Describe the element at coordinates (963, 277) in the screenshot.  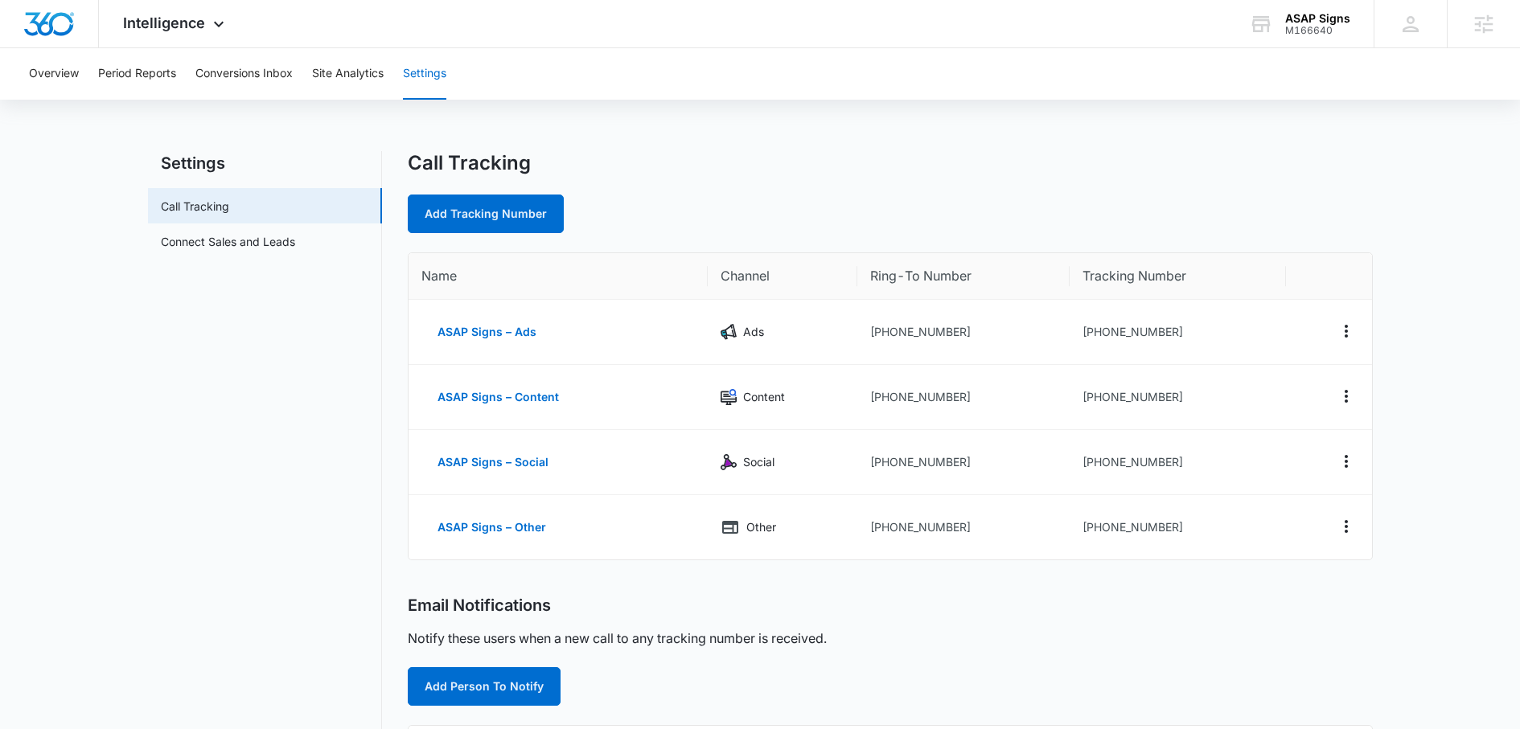
I see `th: Ring-To Number` at that location.